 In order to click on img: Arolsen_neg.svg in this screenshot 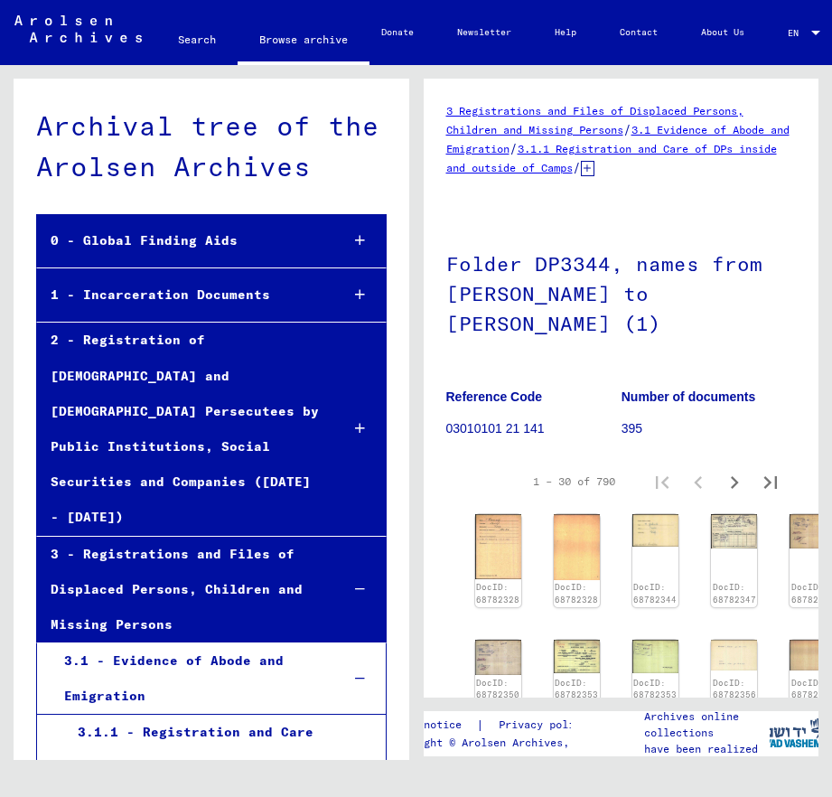, I will do `click(78, 29)`.